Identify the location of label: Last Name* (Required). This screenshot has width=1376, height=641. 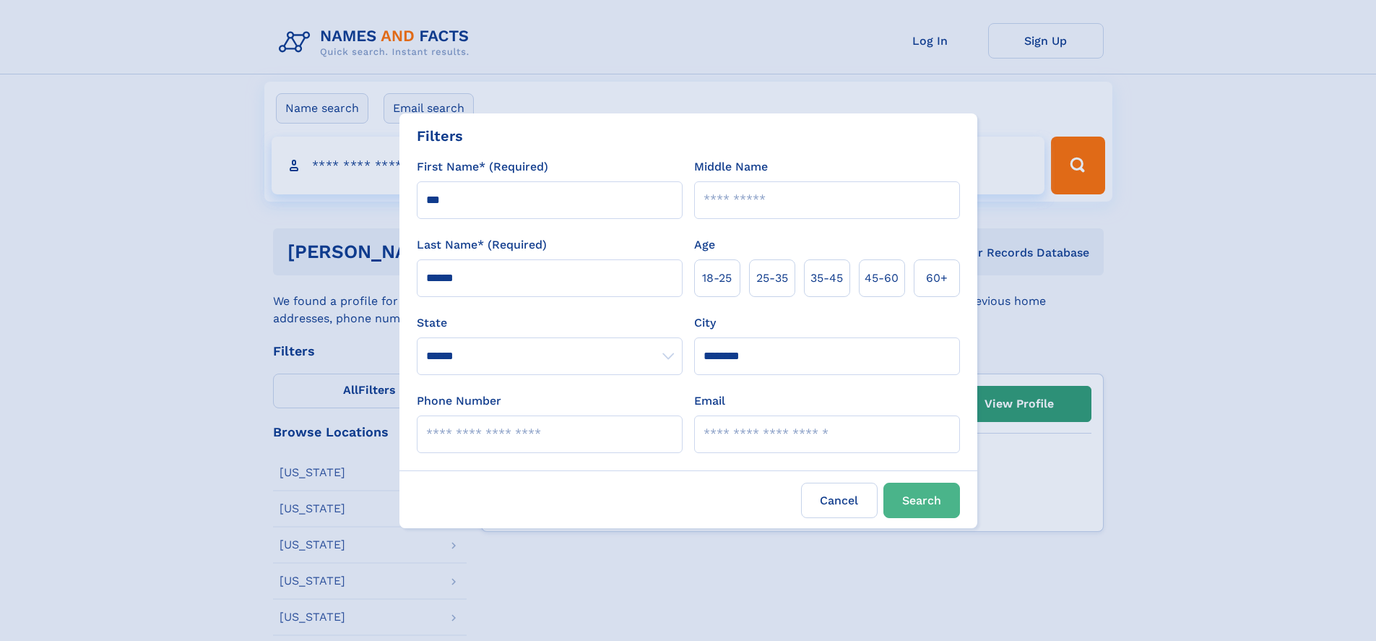
(482, 245).